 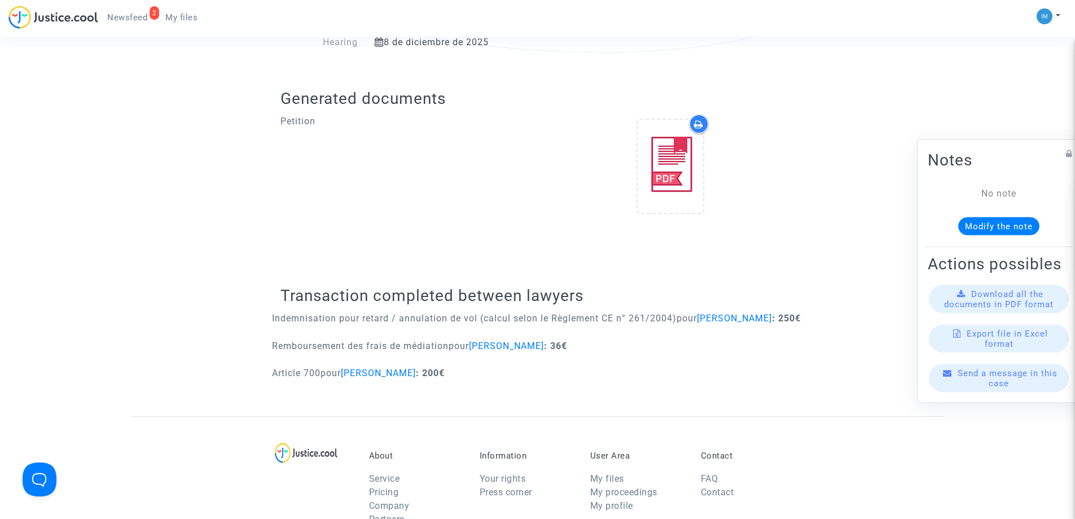 What do you see at coordinates (306, 453) in the screenshot?
I see `img: logo-lg.svg` at bounding box center [306, 453].